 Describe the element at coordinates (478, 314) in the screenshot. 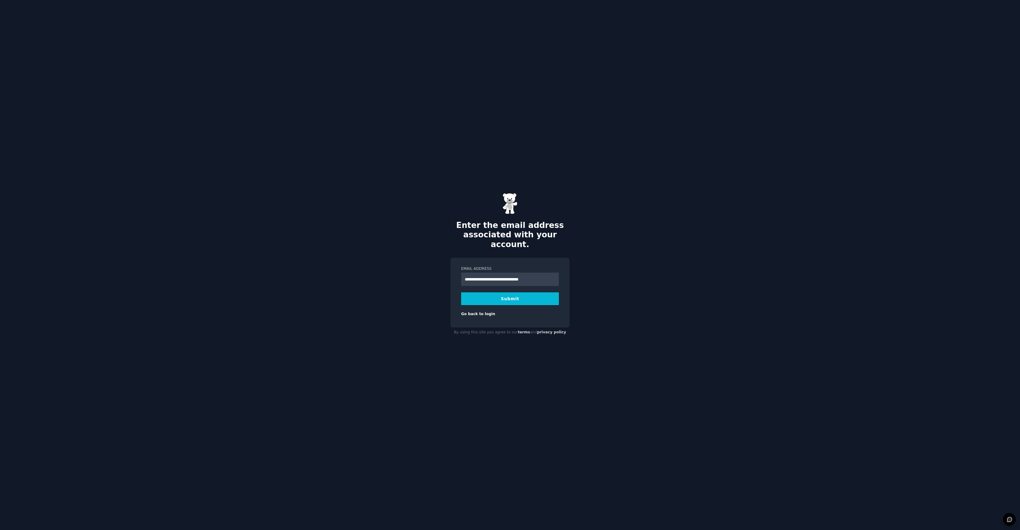

I see `a: Go back to login` at that location.